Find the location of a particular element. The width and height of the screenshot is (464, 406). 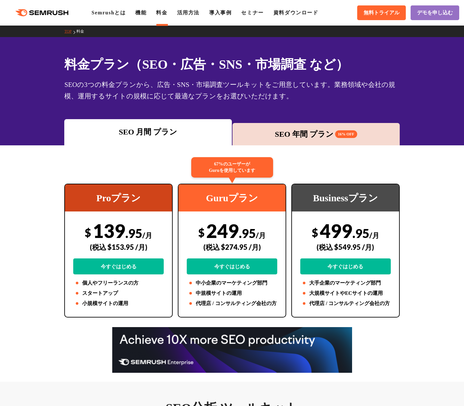

span: 16% OFF is located at coordinates (346, 134).